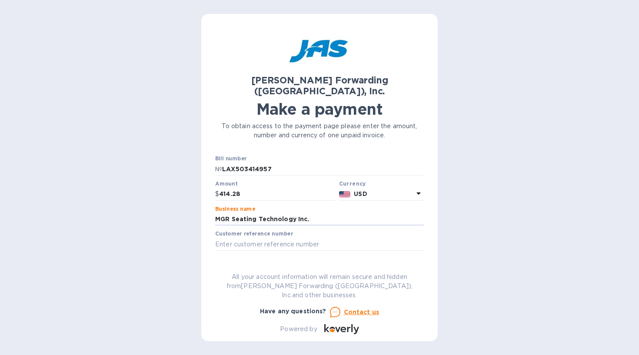 The height and width of the screenshot is (355, 639). Describe the element at coordinates (231, 159) in the screenshot. I see `label: Bill number` at that location.